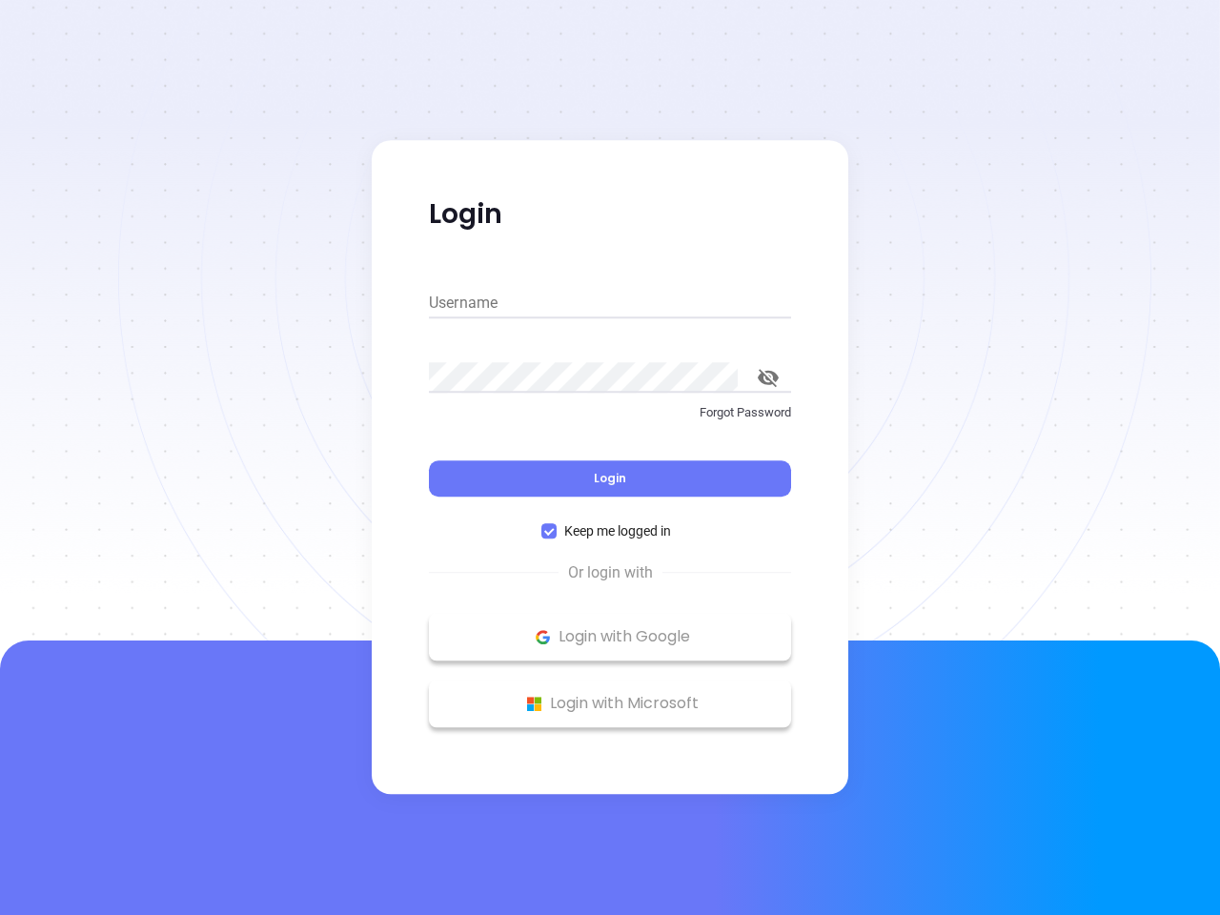 The height and width of the screenshot is (915, 1220). Describe the element at coordinates (610, 478) in the screenshot. I see `button: Login` at that location.